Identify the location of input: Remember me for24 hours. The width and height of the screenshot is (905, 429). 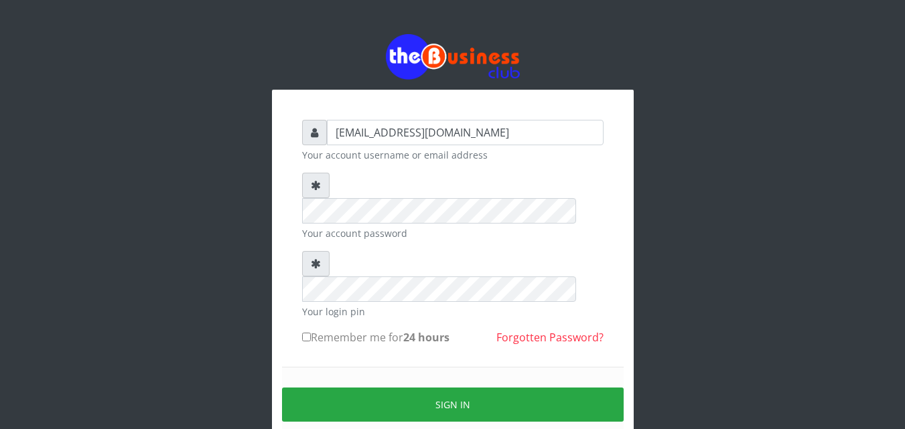
(306, 337).